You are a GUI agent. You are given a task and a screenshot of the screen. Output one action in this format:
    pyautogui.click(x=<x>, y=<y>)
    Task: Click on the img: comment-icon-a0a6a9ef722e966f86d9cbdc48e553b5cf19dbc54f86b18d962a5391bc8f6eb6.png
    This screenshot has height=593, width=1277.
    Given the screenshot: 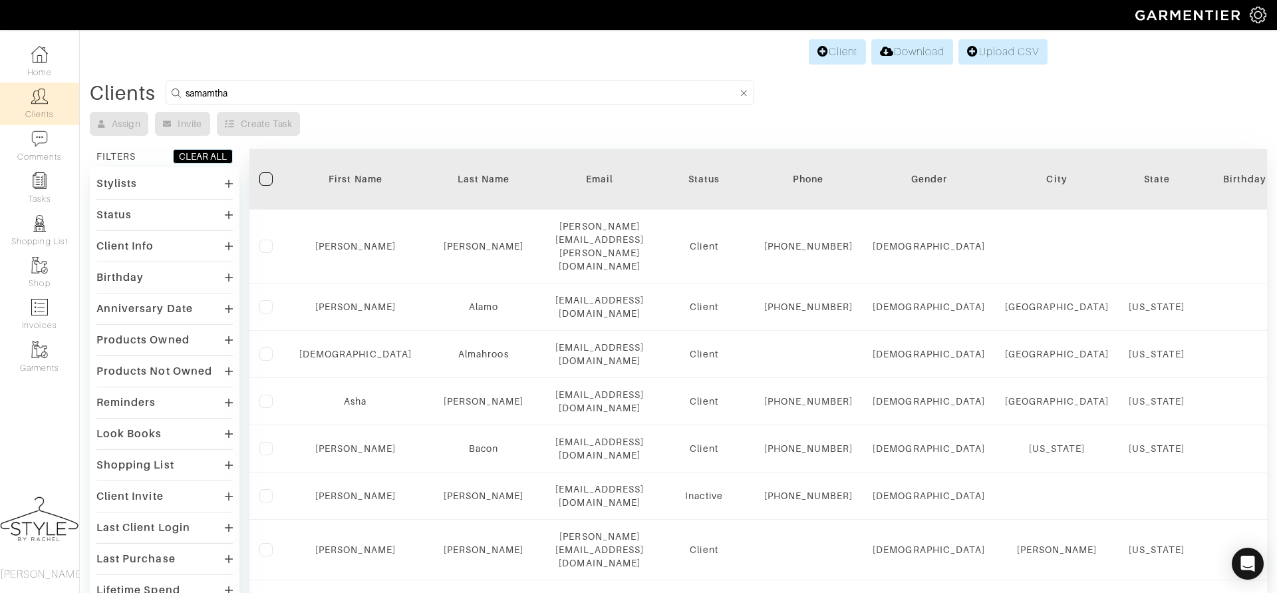 What is the action you would take?
    pyautogui.click(x=39, y=138)
    